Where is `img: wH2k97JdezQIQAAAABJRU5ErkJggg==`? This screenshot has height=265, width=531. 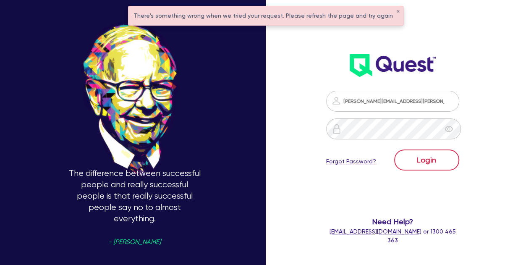
img: wH2k97JdezQIQAAAABJRU5ErkJggg== is located at coordinates (393, 66).